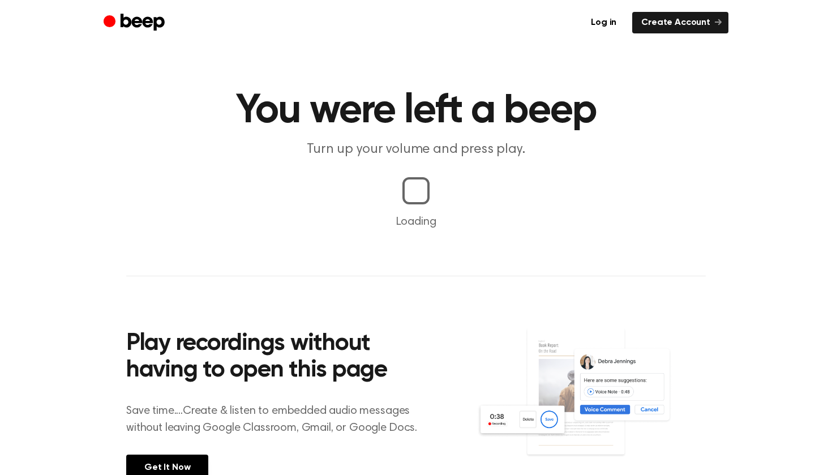 The height and width of the screenshot is (475, 832). What do you see at coordinates (603, 23) in the screenshot?
I see `a: Log in` at bounding box center [603, 23].